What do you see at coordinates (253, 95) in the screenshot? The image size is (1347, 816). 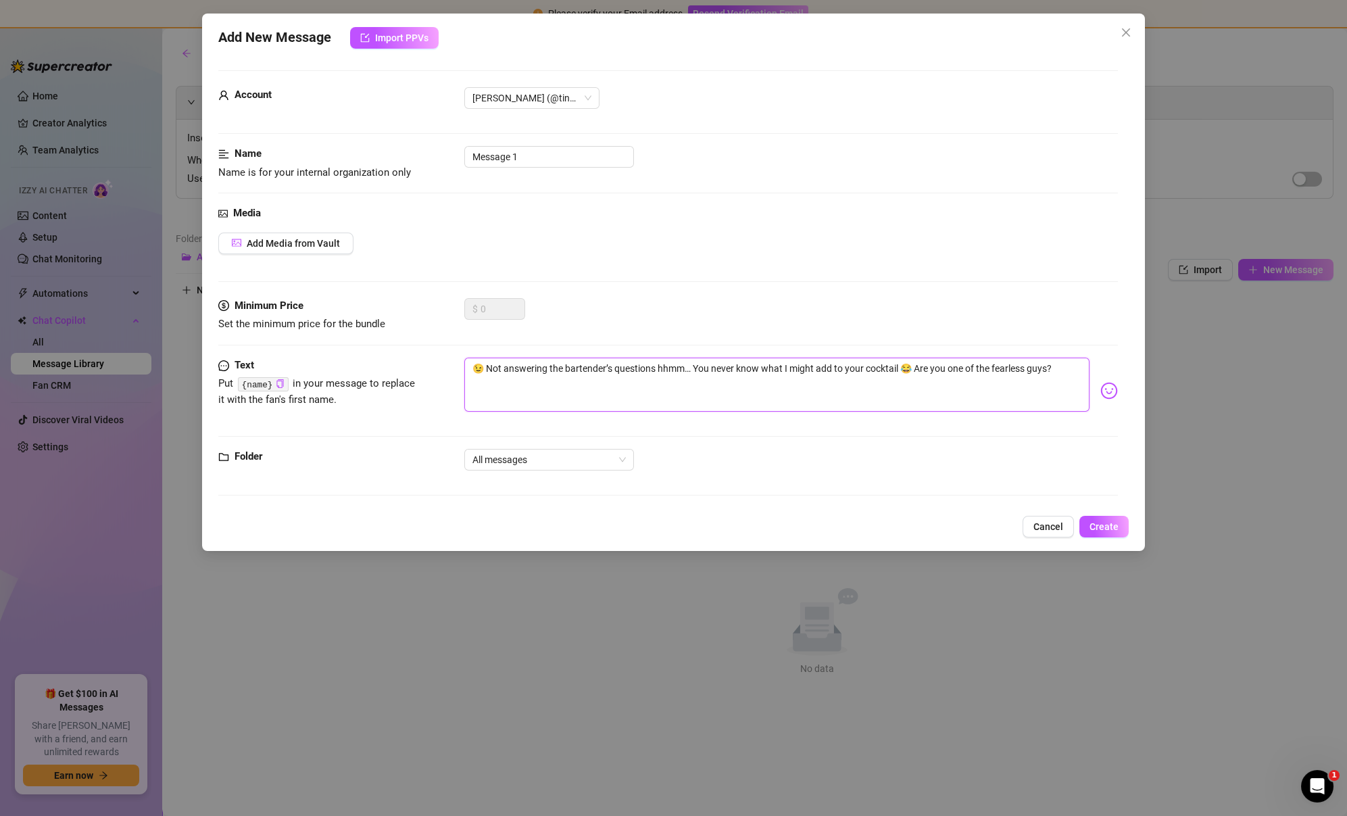 I see `strong: Account` at bounding box center [253, 95].